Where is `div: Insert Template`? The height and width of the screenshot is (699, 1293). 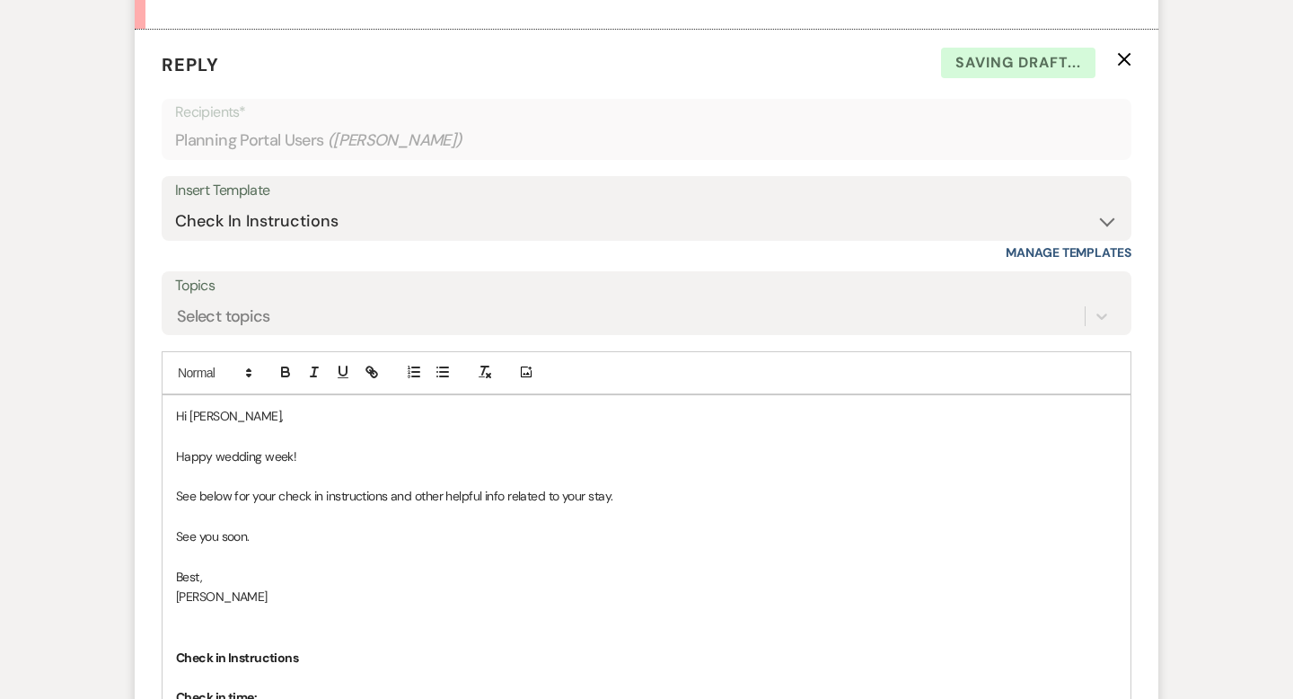 div: Insert Template is located at coordinates (646, 190).